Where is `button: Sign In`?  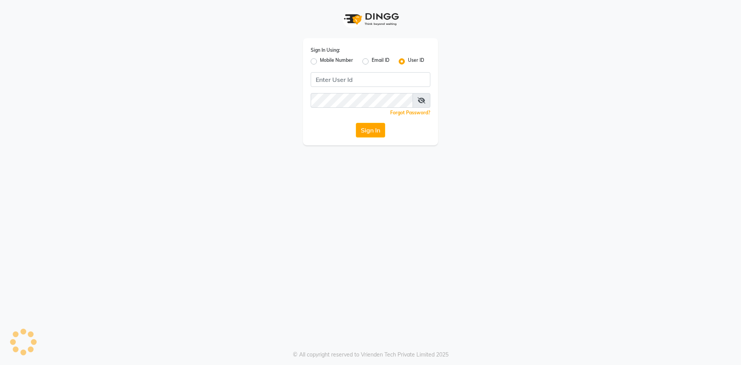
button: Sign In is located at coordinates (371, 130).